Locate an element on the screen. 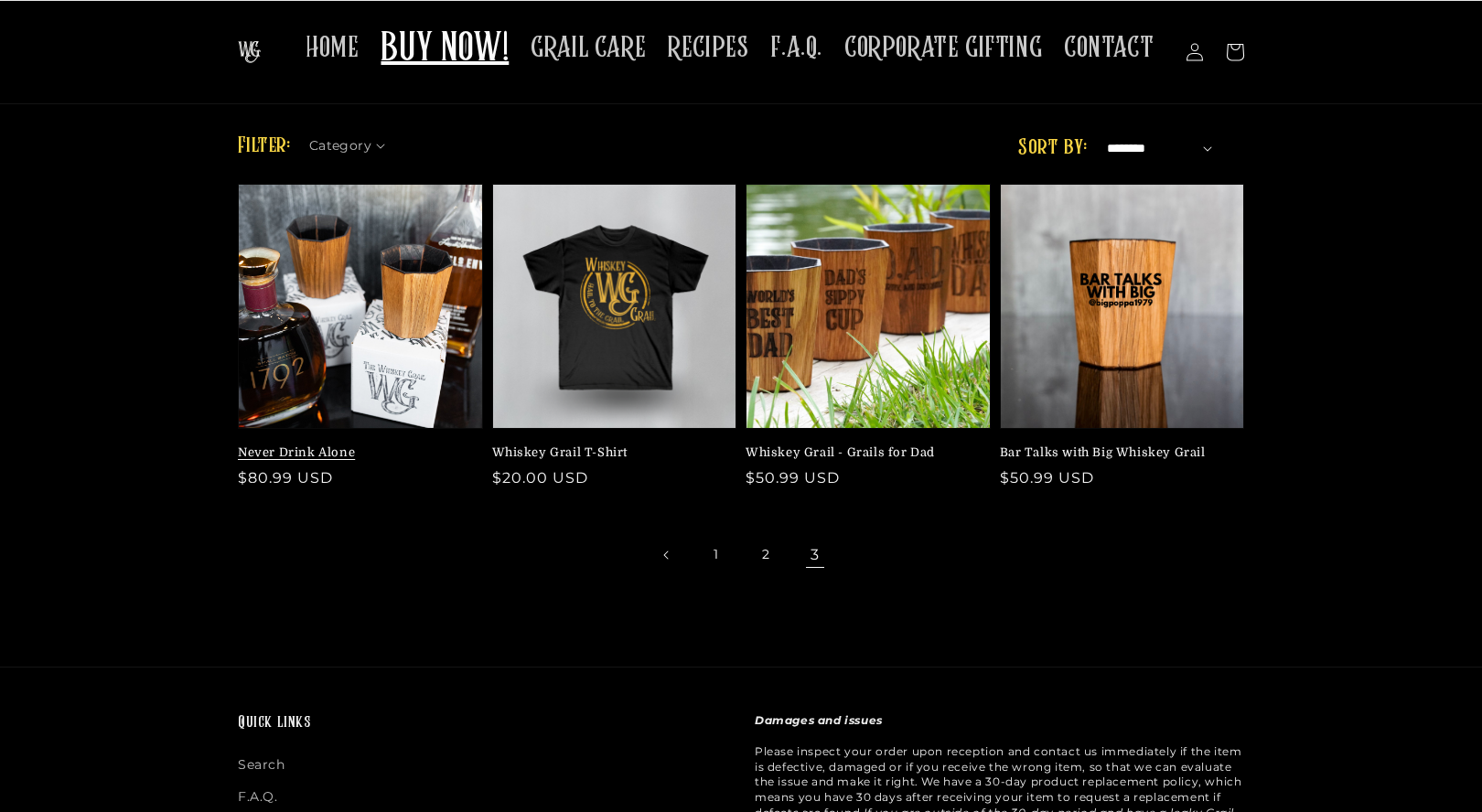 This screenshot has height=812, width=1482. span: CORPORATE GIFTING is located at coordinates (944, 48).